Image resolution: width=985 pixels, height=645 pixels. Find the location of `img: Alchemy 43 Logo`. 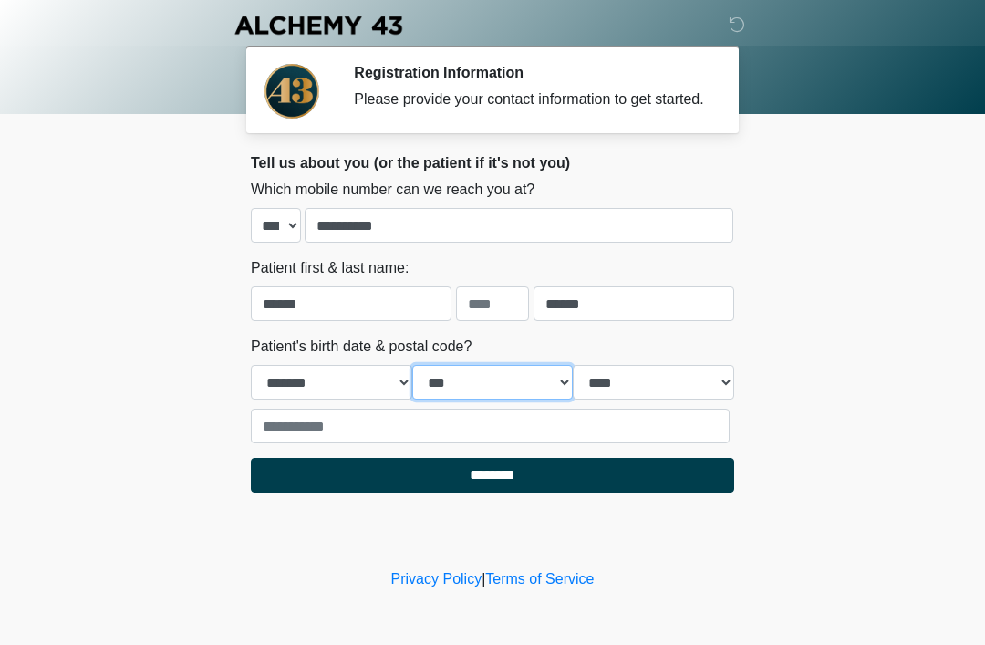

img: Alchemy 43 Logo is located at coordinates (318, 25).